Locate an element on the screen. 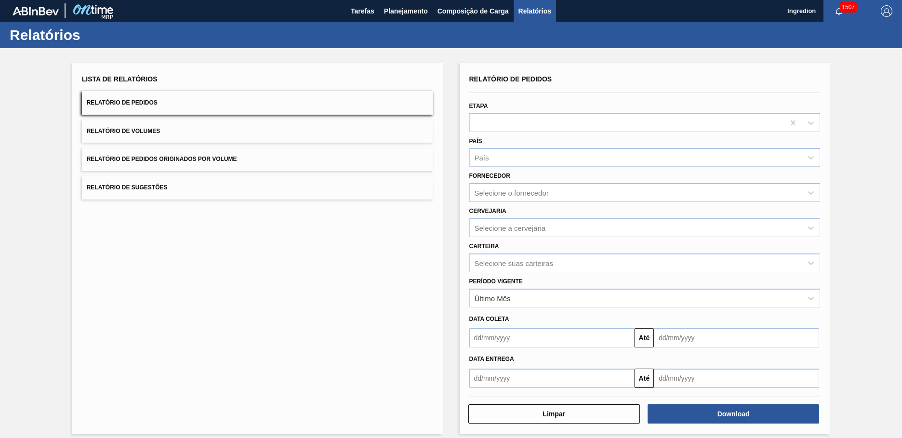 This screenshot has height=438, width=902. h1: Relatórios is located at coordinates (95, 35).